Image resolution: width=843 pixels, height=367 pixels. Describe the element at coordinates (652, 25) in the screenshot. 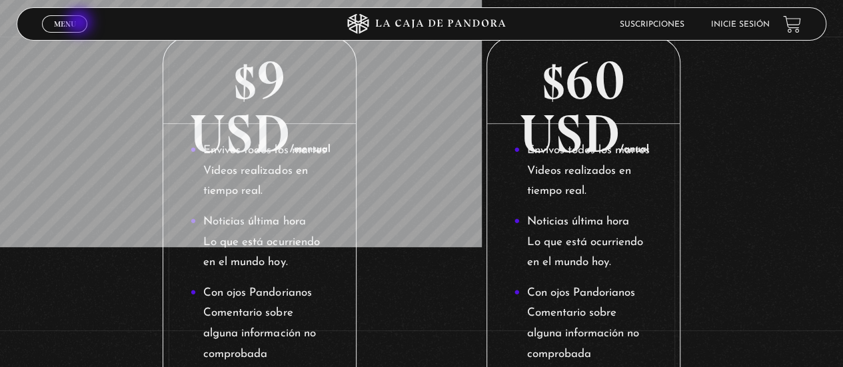

I see `a: Suscripciones` at that location.